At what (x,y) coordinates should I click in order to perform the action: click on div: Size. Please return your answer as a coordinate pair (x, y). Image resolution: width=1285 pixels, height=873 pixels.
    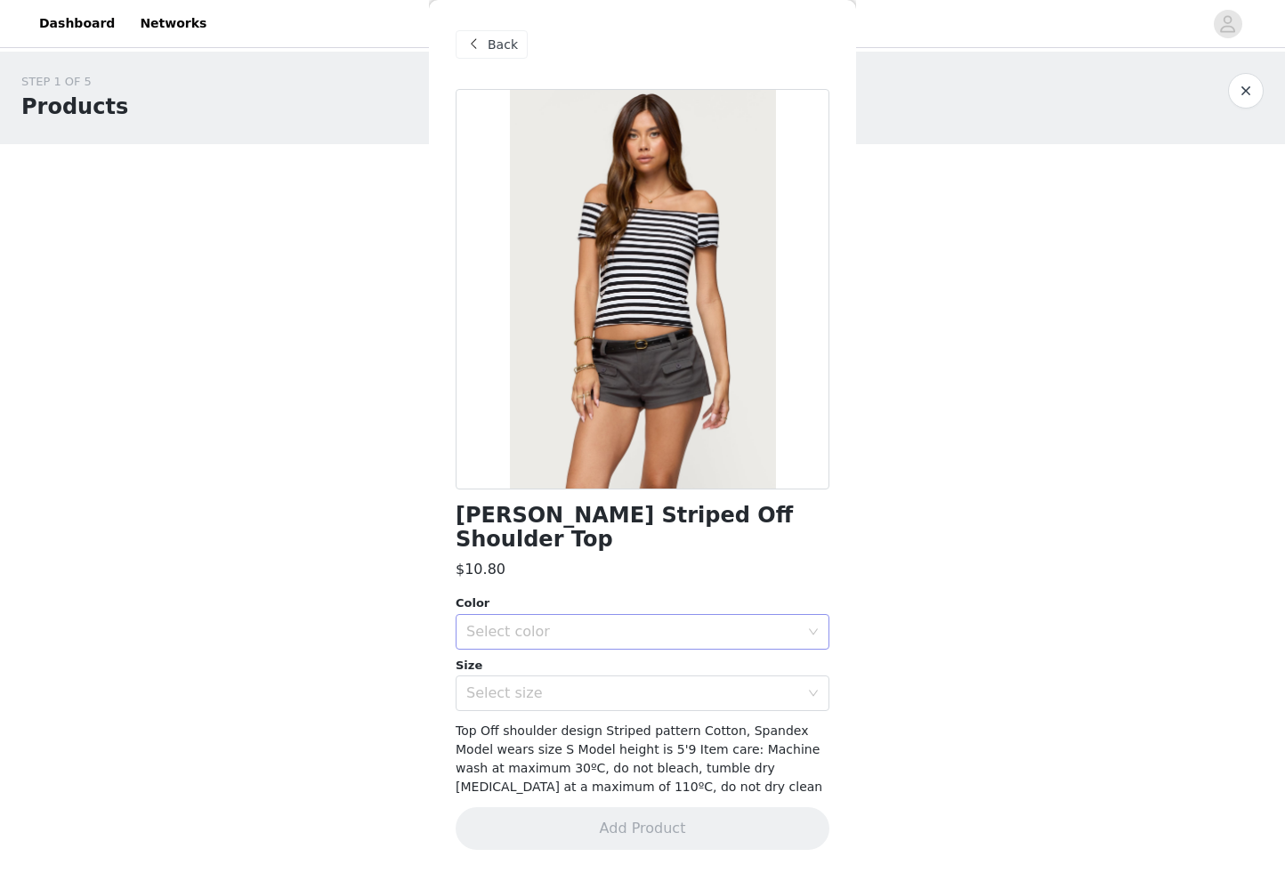
    Looking at the image, I should click on (642, 665).